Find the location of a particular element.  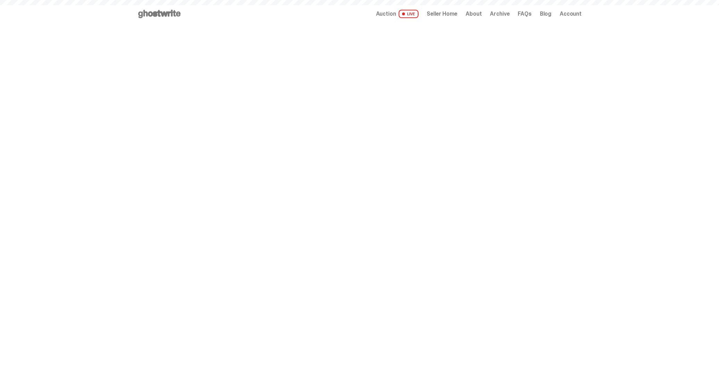

span: FAQs is located at coordinates (525, 14).